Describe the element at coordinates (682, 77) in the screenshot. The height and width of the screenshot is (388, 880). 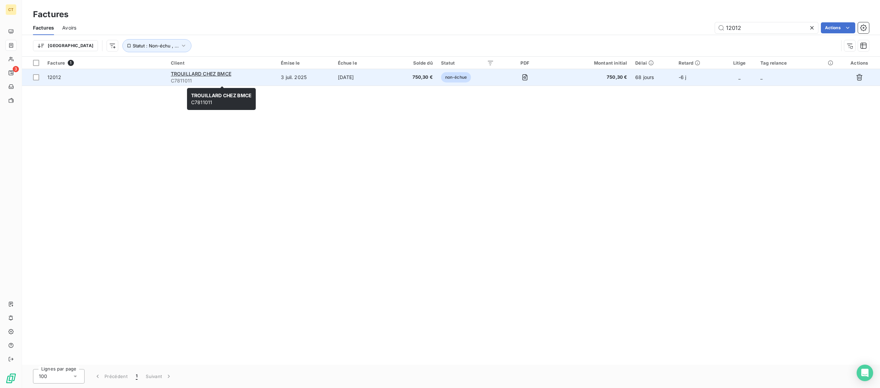
I see `span: -6 j` at that location.